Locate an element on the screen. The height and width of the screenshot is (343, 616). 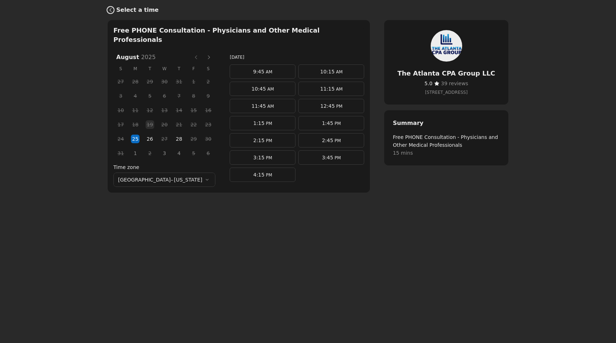
span: 7 is located at coordinates (179, 96).